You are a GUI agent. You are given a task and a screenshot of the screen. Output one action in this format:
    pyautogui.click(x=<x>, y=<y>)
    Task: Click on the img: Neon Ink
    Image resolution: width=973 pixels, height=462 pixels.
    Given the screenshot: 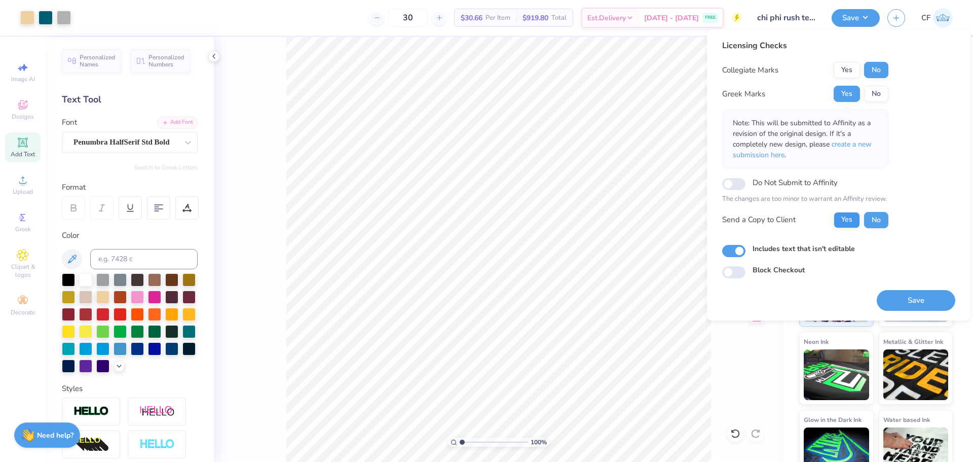 What is the action you would take?
    pyautogui.click(x=836, y=374)
    